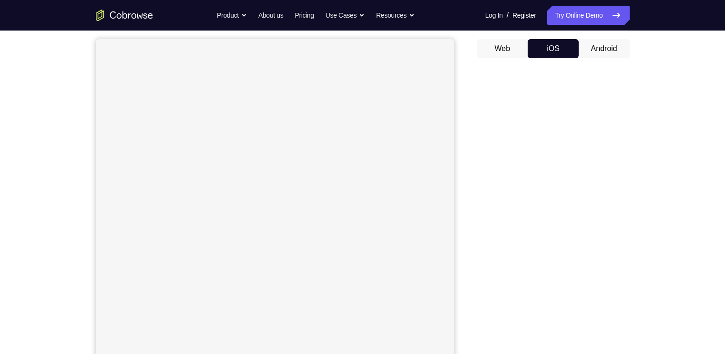  What do you see at coordinates (232, 15) in the screenshot?
I see `button: Product` at bounding box center [232, 15].